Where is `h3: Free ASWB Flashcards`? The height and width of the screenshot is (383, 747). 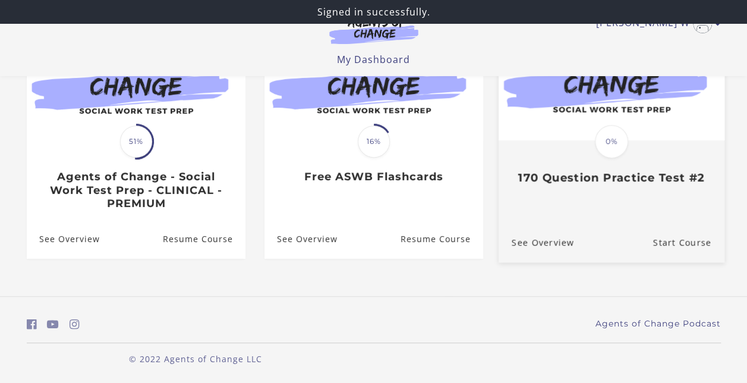
h3: Free ASWB Flashcards is located at coordinates (373, 177).